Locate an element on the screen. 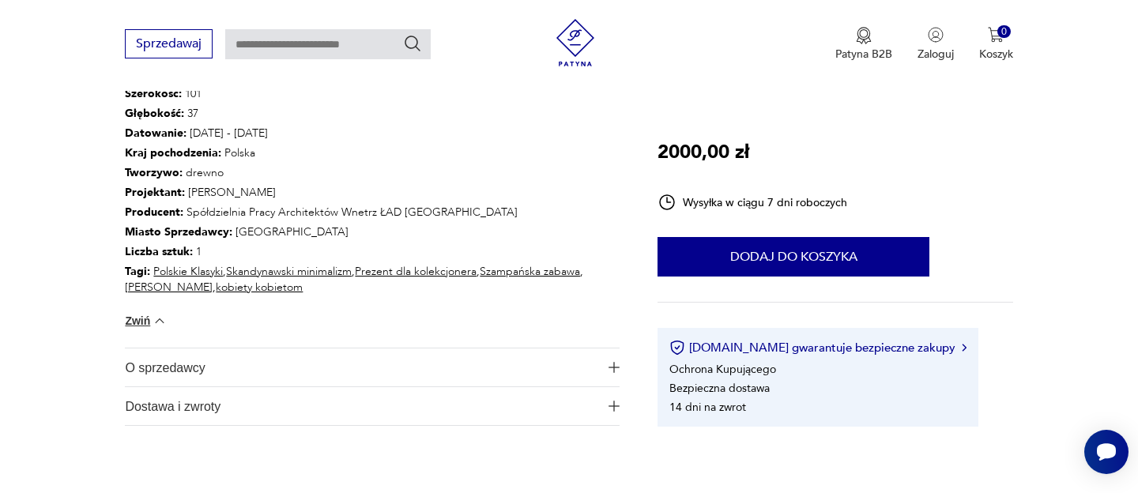  b: Liczba sztuk: is located at coordinates (159, 251).